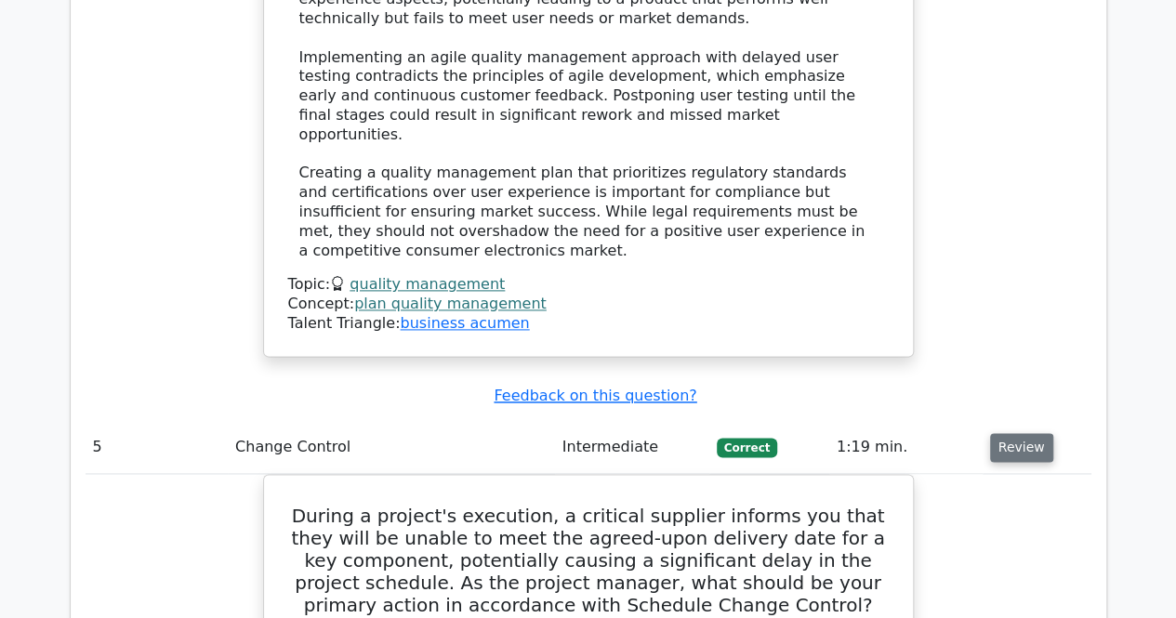 The height and width of the screenshot is (618, 1176). I want to click on h5: During a project's execution, a critical supplier informs you that they will be unable to meet th..., so click(588, 560).